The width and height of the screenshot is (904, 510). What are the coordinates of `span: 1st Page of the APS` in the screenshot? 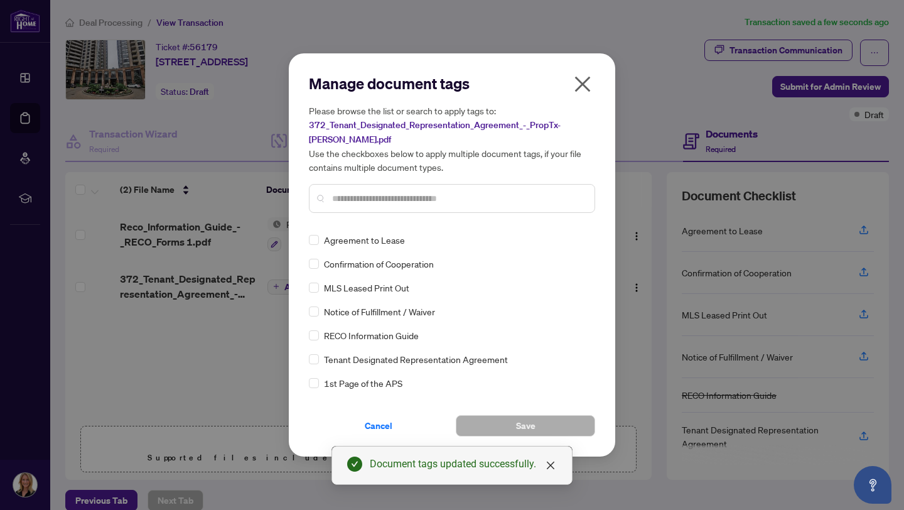 It's located at (363, 383).